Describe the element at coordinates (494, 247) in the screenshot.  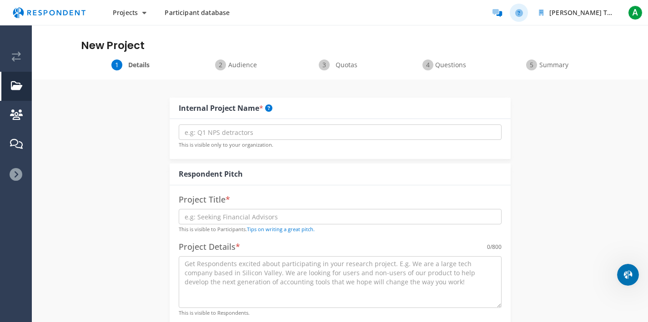
I see `div: /800` at that location.